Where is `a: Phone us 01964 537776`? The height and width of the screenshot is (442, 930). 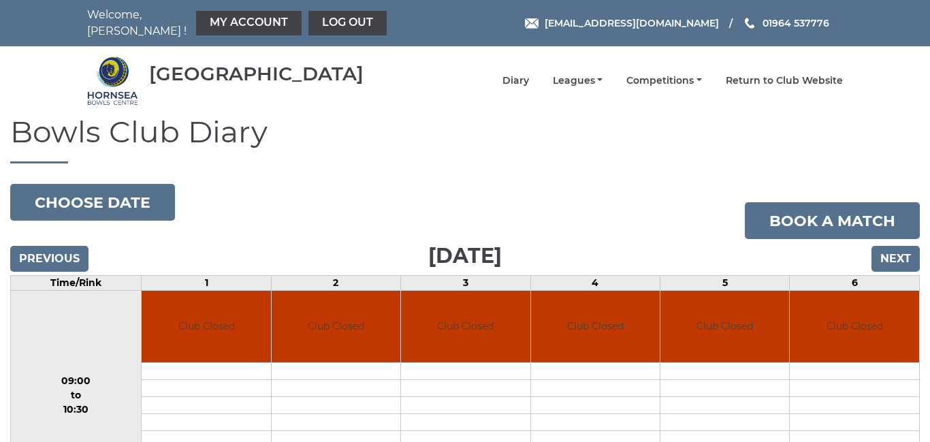 a: Phone us 01964 537776 is located at coordinates (785, 23).